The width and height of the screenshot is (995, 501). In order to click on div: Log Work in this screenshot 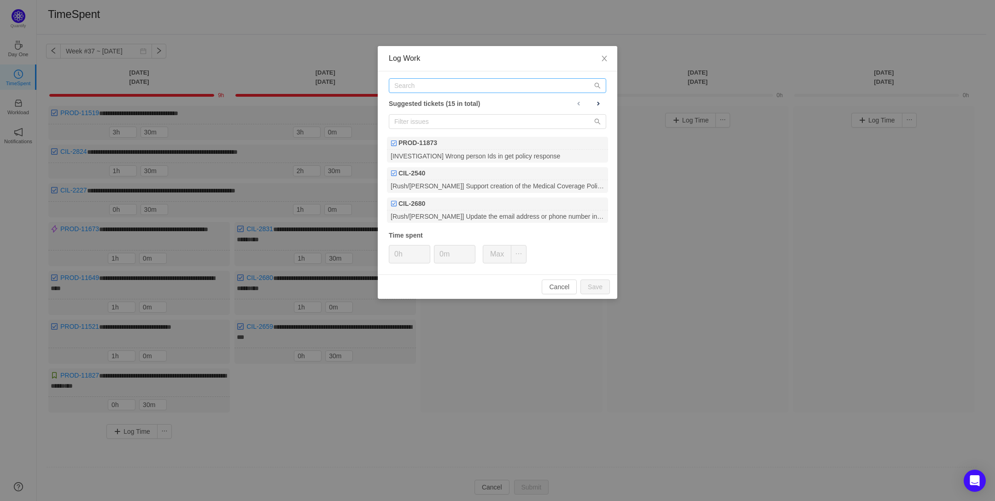, I will do `click(497, 58)`.